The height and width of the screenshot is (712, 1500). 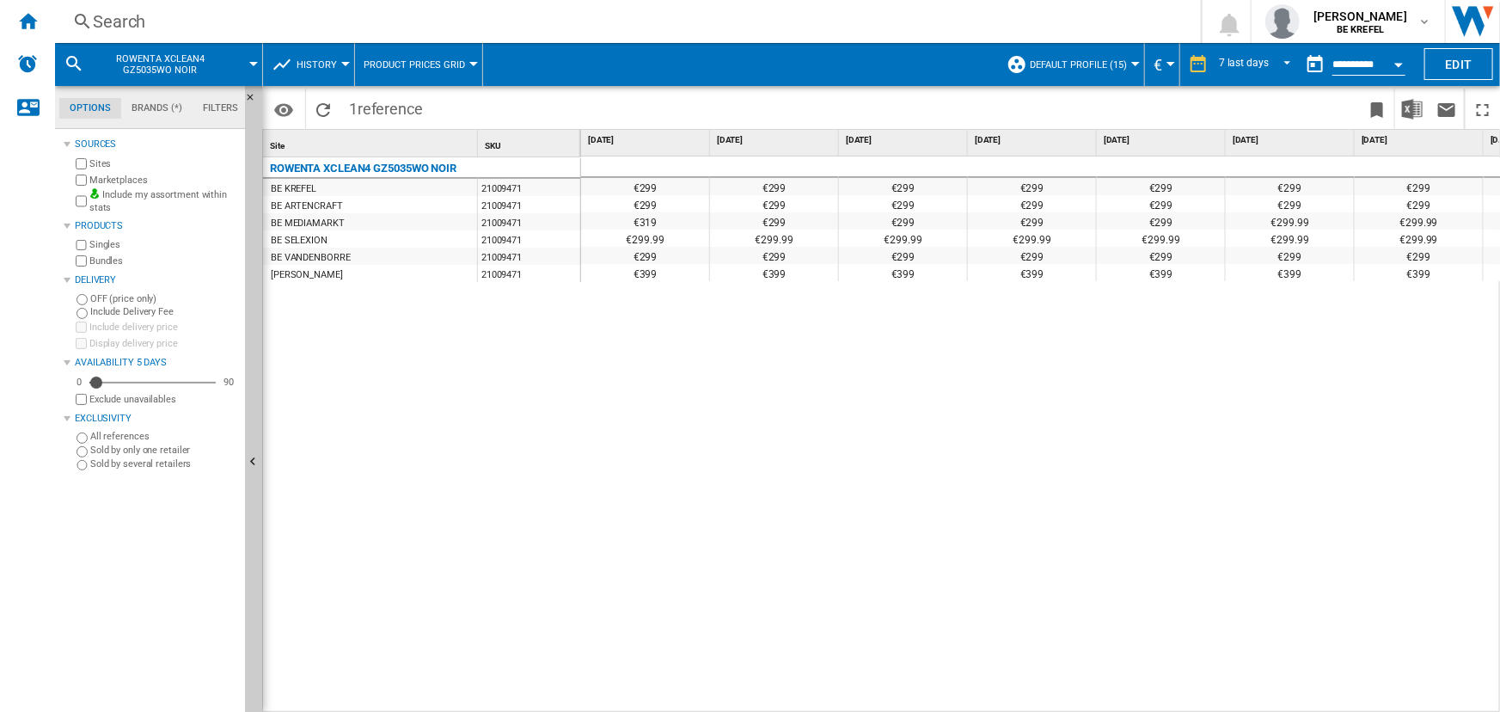 What do you see at coordinates (299, 241) in the screenshot?
I see `div: BE SELEXION` at bounding box center [299, 241].